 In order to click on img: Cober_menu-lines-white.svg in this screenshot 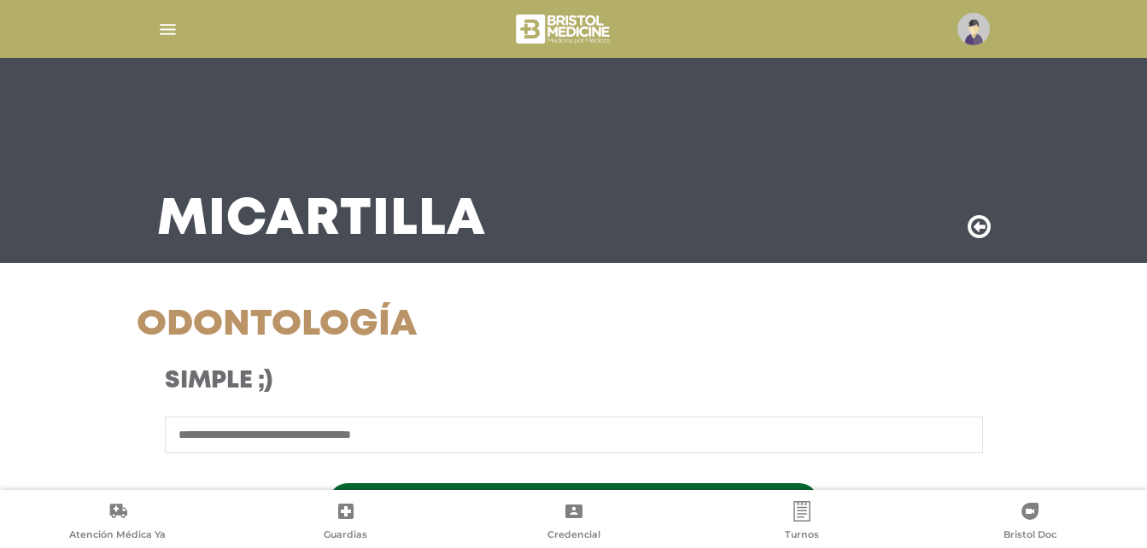, I will do `click(167, 29)`.